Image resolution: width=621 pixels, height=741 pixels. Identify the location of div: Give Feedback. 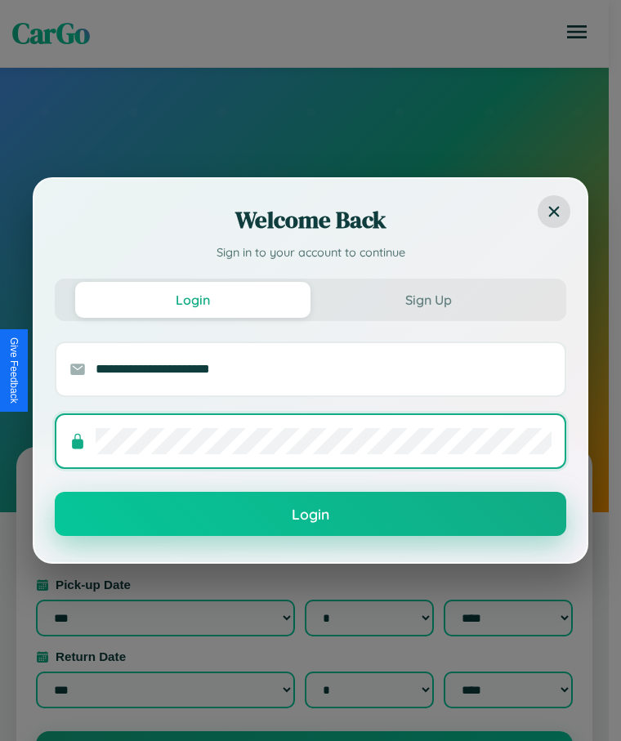
(14, 370).